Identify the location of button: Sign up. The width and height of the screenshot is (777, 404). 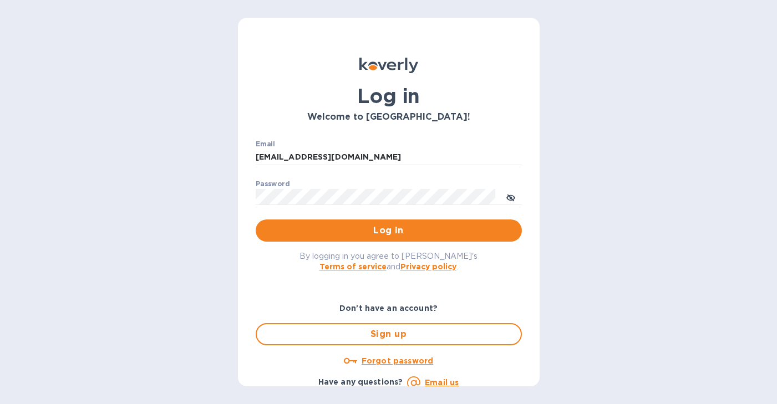
(389, 334).